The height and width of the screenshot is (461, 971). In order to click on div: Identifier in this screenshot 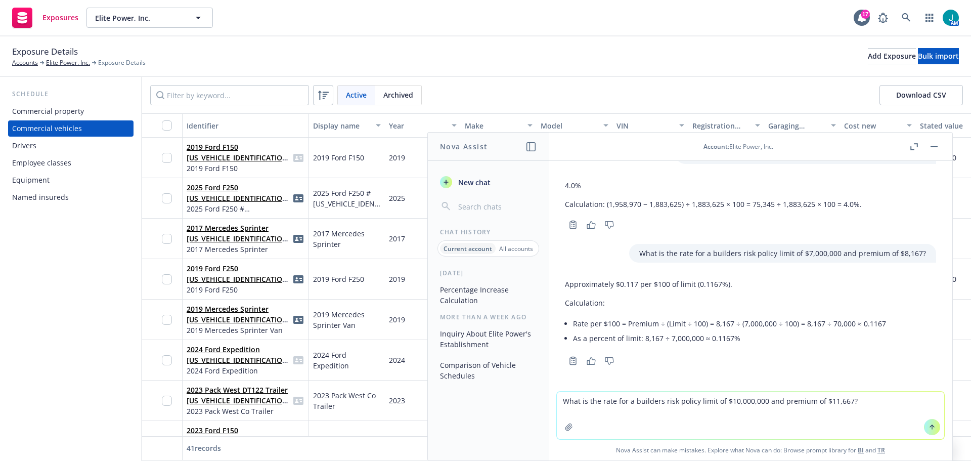, I will do `click(245, 125)`.